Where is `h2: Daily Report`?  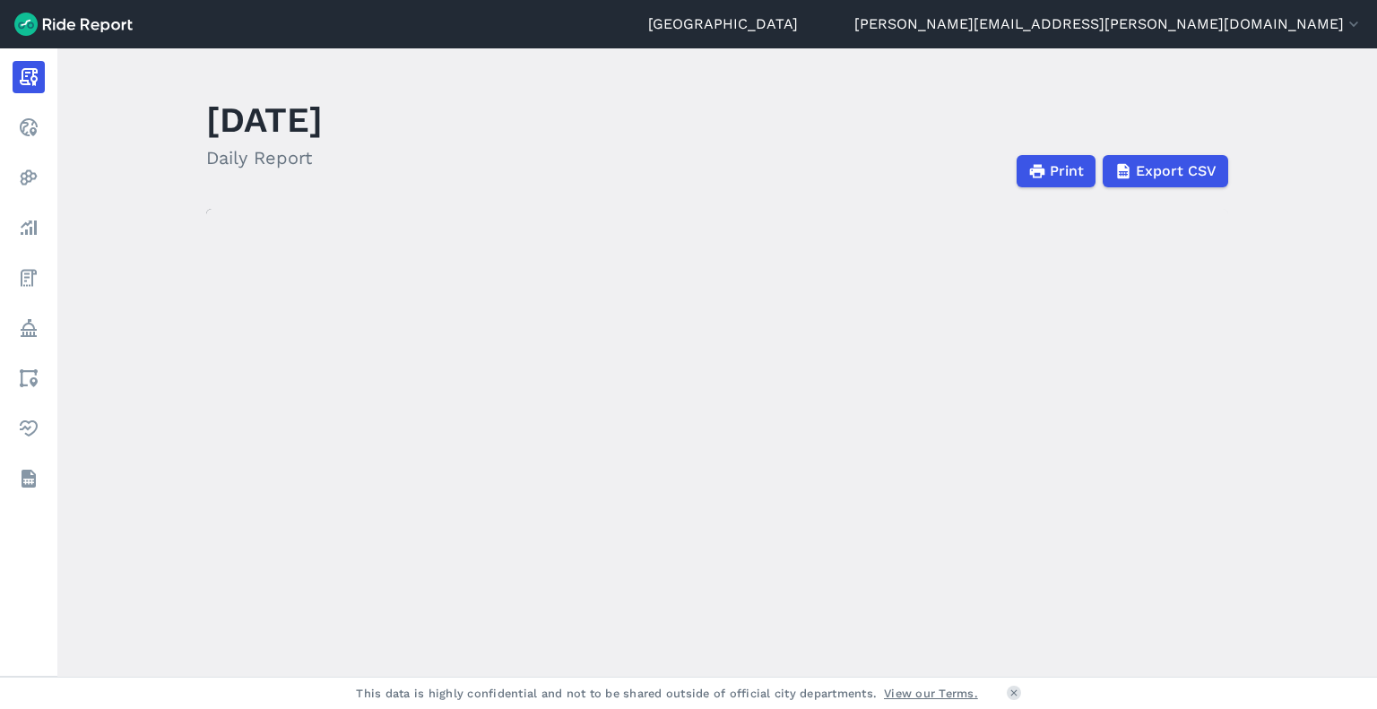
h2: Daily Report is located at coordinates (264, 158).